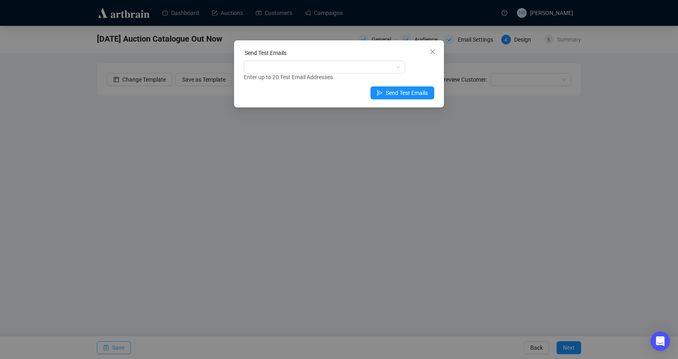 Image resolution: width=678 pixels, height=359 pixels. What do you see at coordinates (433, 52) in the screenshot?
I see `span: close` at bounding box center [433, 52].